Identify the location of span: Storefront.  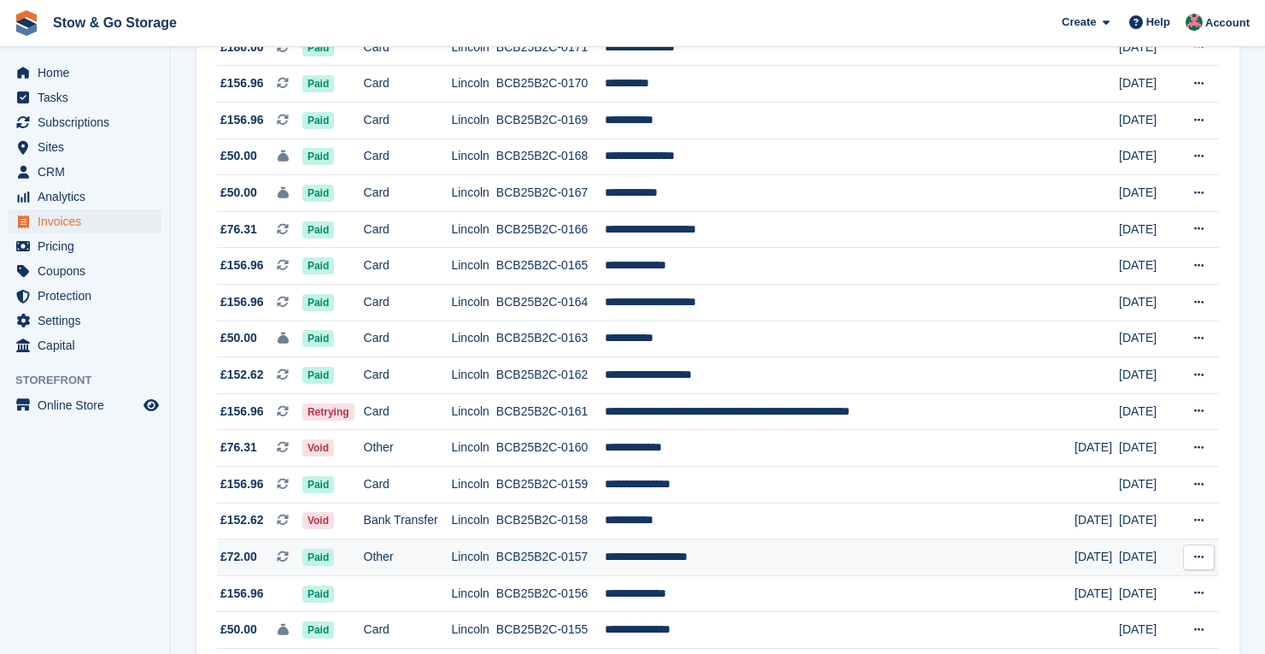
(92, 380).